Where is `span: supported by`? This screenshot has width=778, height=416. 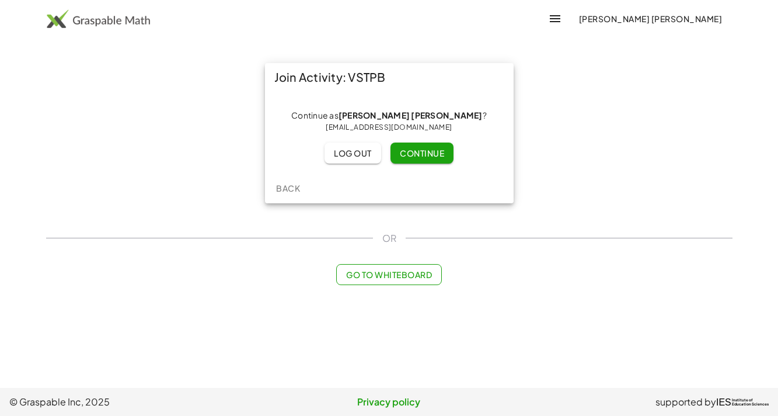 span: supported by is located at coordinates (686, 402).